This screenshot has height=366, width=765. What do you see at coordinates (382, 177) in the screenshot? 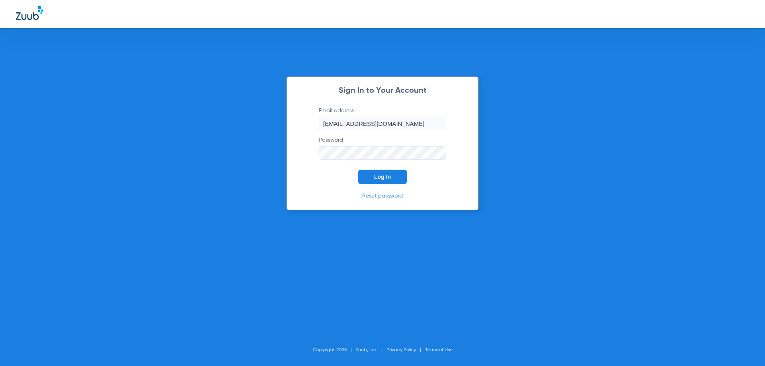
I see `span: Log In` at bounding box center [382, 177].